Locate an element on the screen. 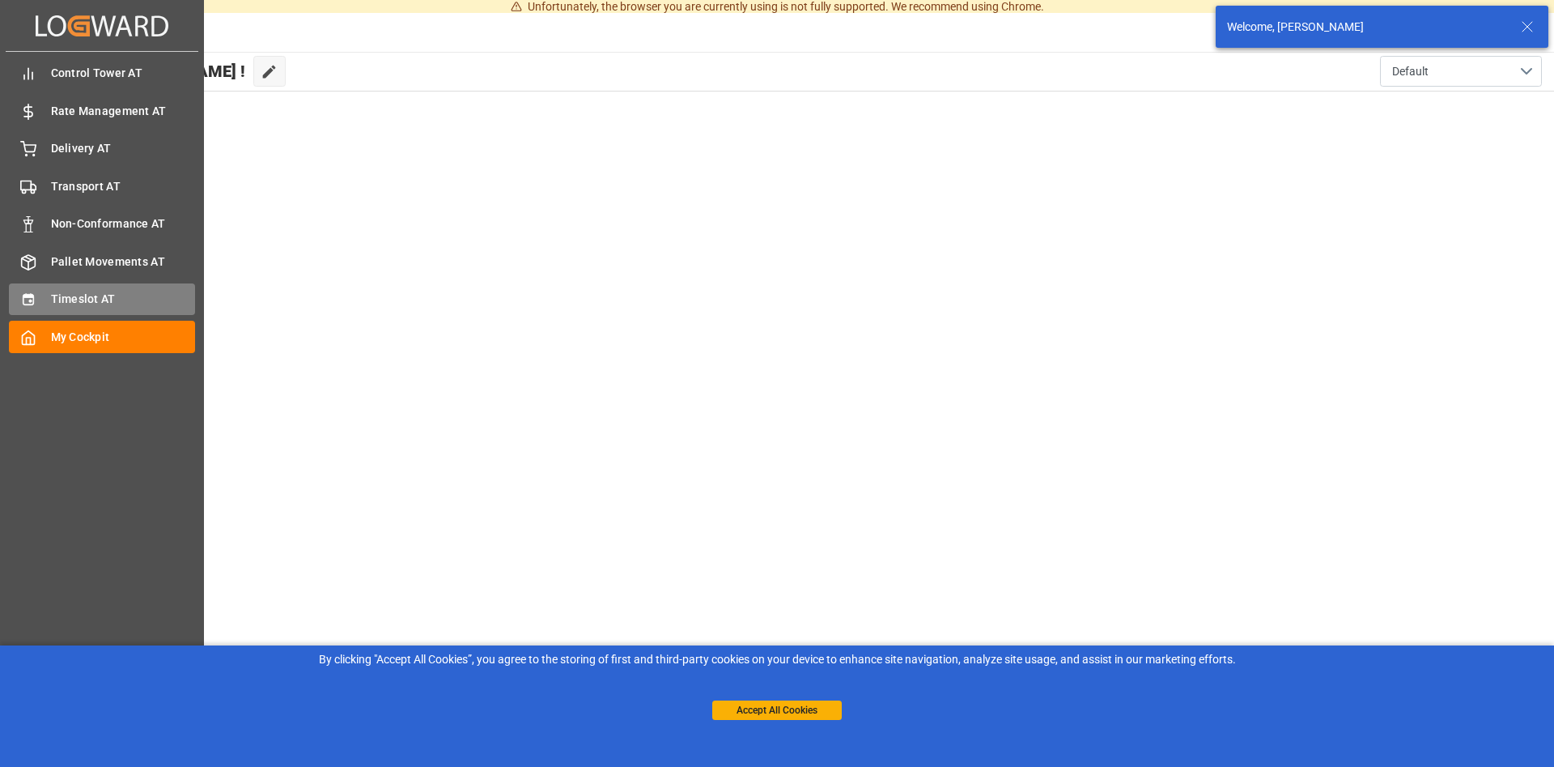 This screenshot has width=1554, height=767. span: Non-Conformance AT is located at coordinates (123, 223).